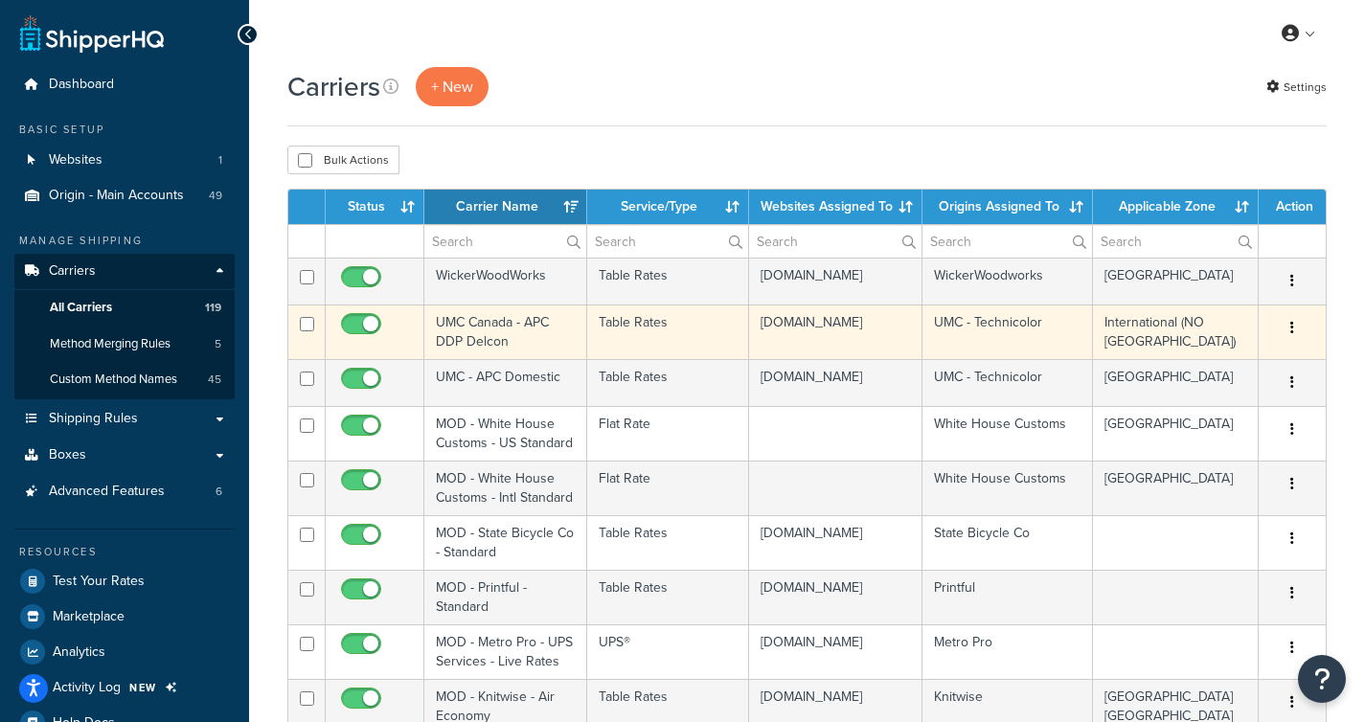 This screenshot has width=1365, height=722. What do you see at coordinates (1296, 87) in the screenshot?
I see `a: Settings` at bounding box center [1296, 87].